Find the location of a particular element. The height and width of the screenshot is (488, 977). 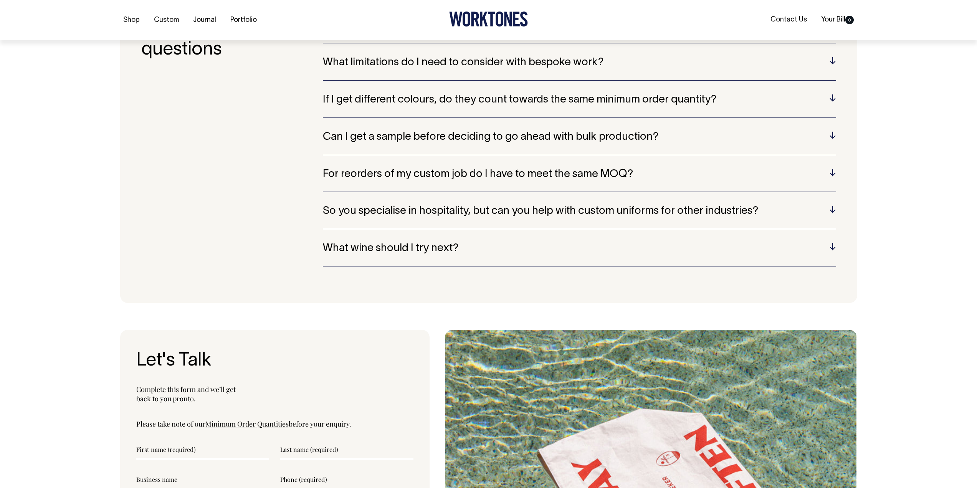

input: Last name (required) is located at coordinates (347, 450).